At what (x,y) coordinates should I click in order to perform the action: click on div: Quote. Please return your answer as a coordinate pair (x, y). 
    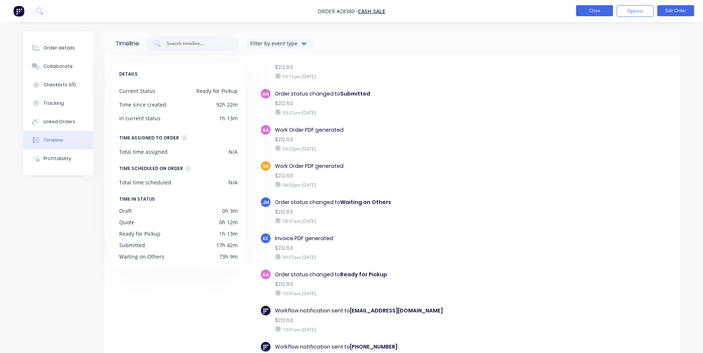
    Looking at the image, I should click on (127, 222).